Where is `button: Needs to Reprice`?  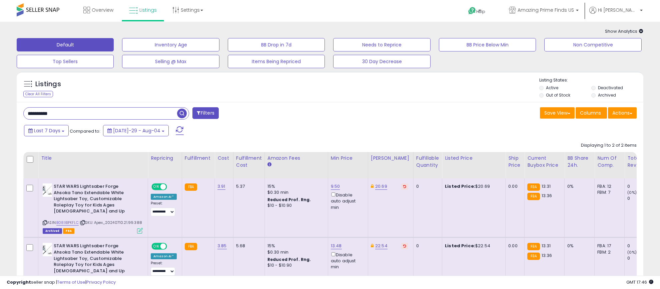
button: Needs to Reprice is located at coordinates (382, 45).